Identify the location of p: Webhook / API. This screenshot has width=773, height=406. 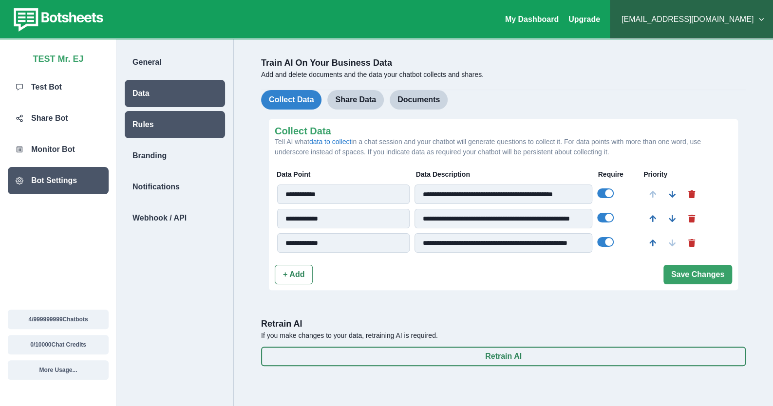
(159, 218).